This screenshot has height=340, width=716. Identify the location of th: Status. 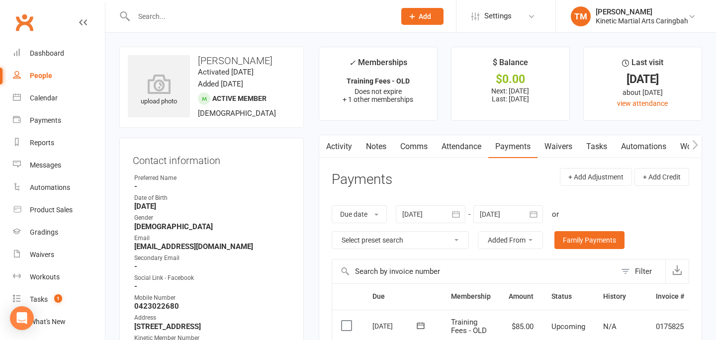
(569, 297).